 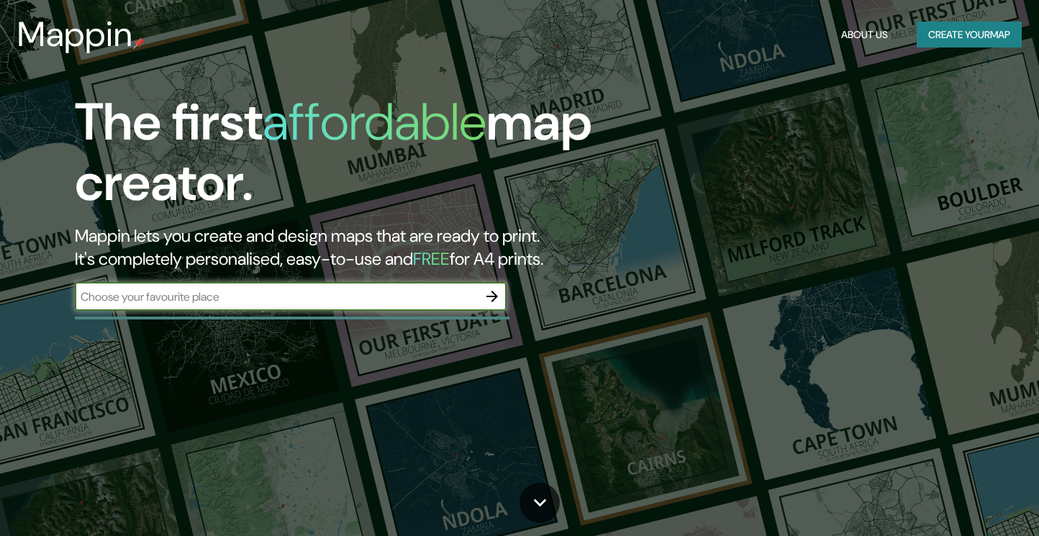 I want to click on input: Choose your favourite place, so click(x=276, y=296).